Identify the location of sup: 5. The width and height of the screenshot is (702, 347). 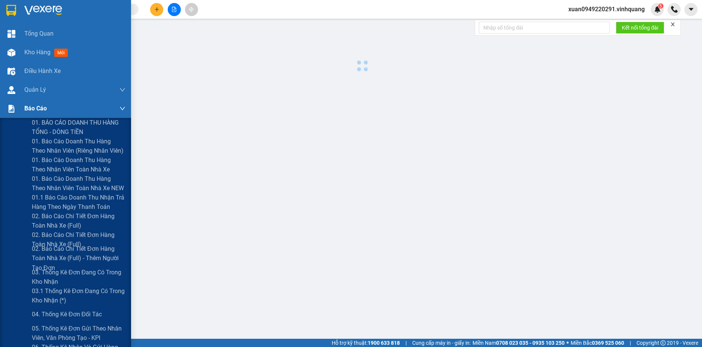
(661, 6).